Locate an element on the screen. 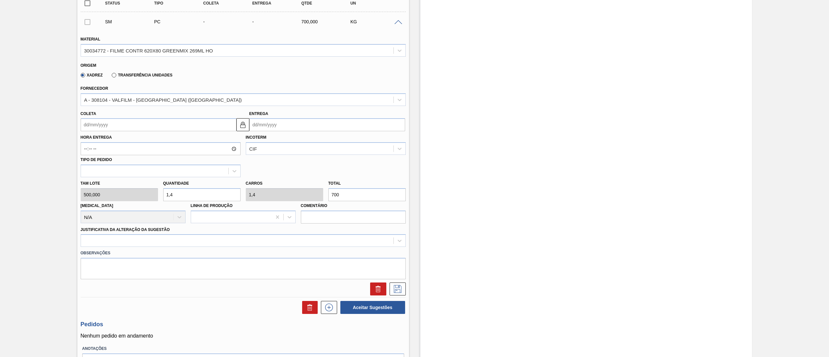 This screenshot has height=357, width=829. div: 700,000 is located at coordinates (327, 22).